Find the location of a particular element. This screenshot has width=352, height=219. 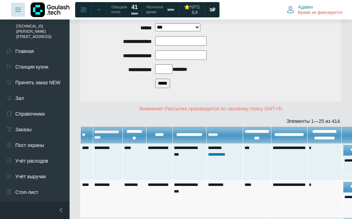

span: Обещаем гостю is located at coordinates (119, 10).